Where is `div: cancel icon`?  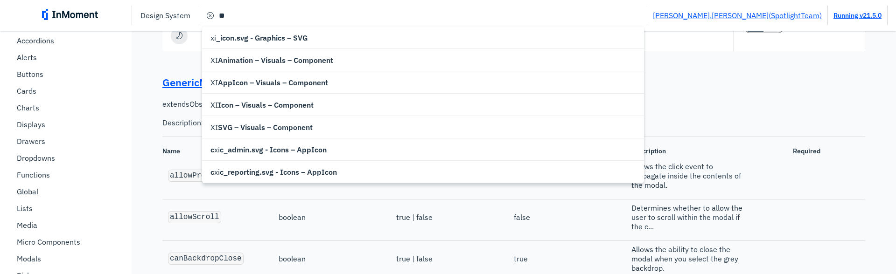 div: cancel icon is located at coordinates (210, 15).